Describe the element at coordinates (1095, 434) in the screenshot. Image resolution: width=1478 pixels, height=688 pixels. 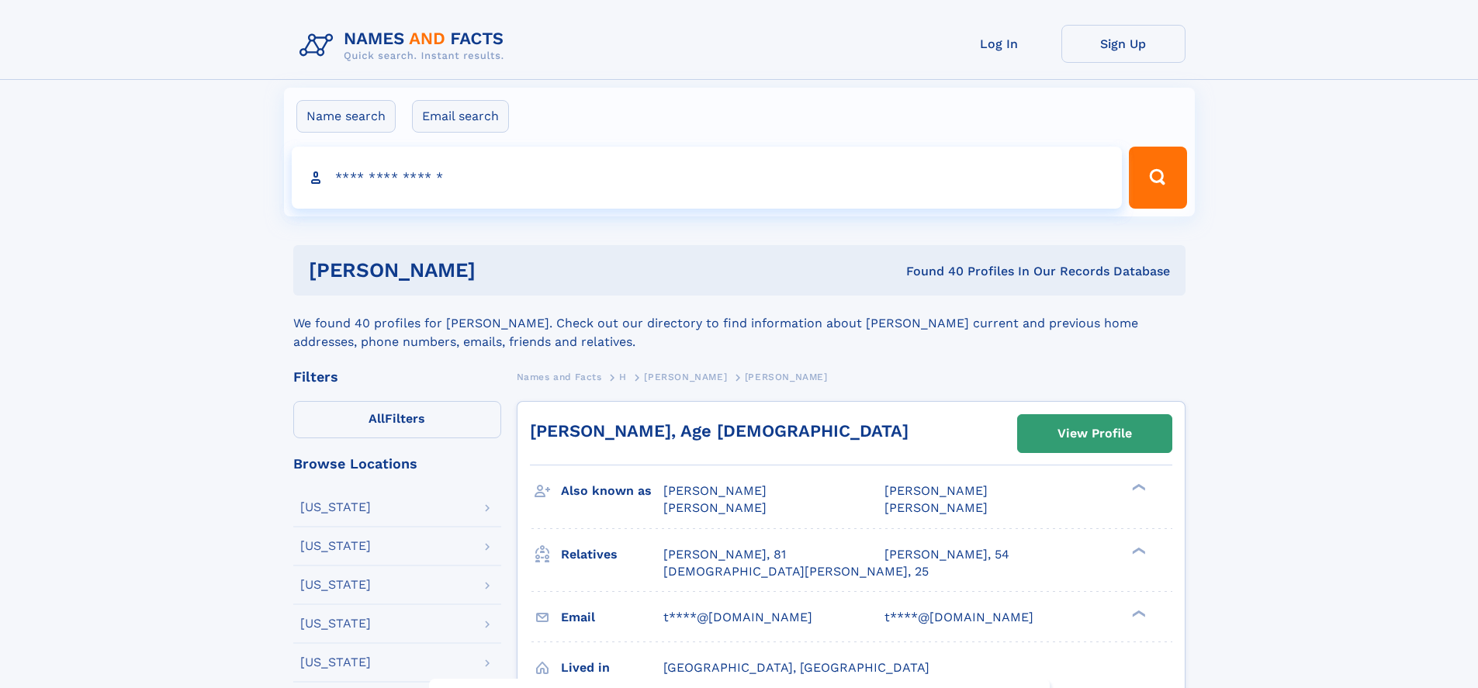
I see `div: View Profile` at that location.